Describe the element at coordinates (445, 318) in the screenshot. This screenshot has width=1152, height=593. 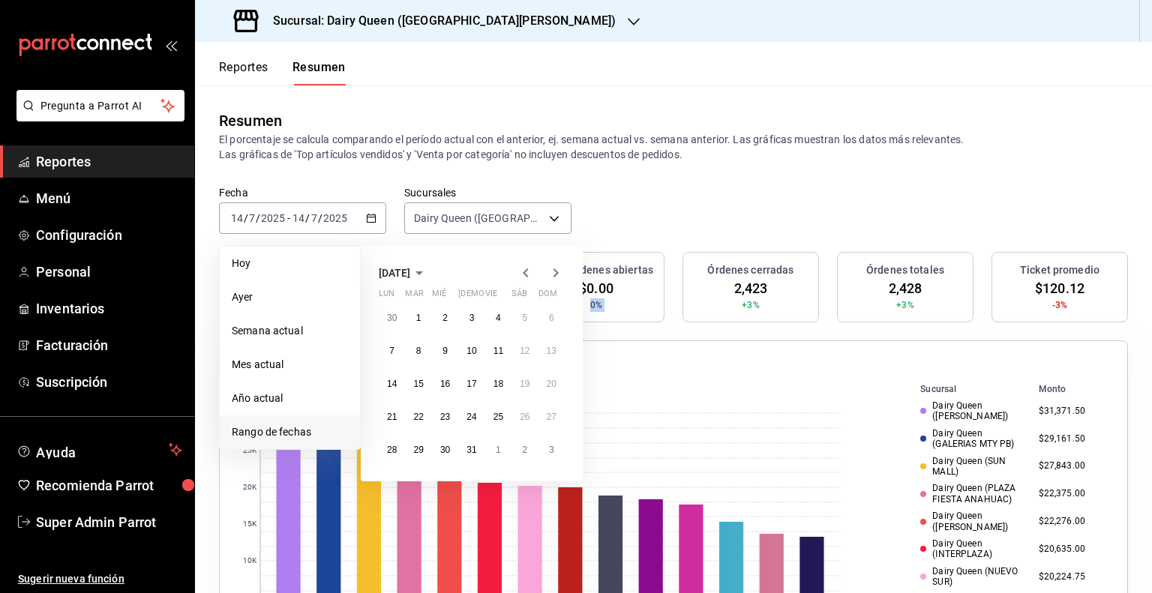
I see `button: 2 de julio de 2025` at that location.